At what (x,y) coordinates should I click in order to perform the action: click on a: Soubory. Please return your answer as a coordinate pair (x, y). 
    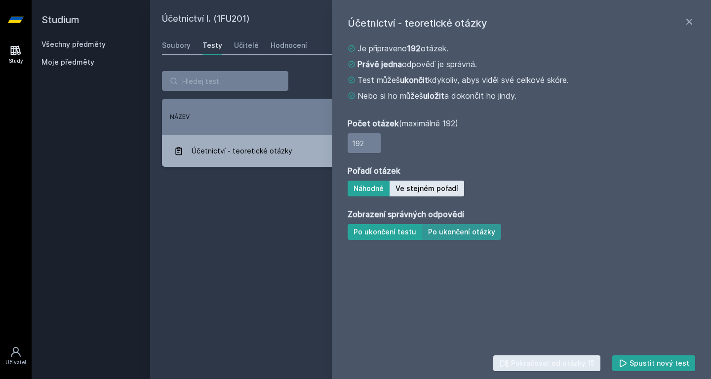
    Looking at the image, I should click on (176, 45).